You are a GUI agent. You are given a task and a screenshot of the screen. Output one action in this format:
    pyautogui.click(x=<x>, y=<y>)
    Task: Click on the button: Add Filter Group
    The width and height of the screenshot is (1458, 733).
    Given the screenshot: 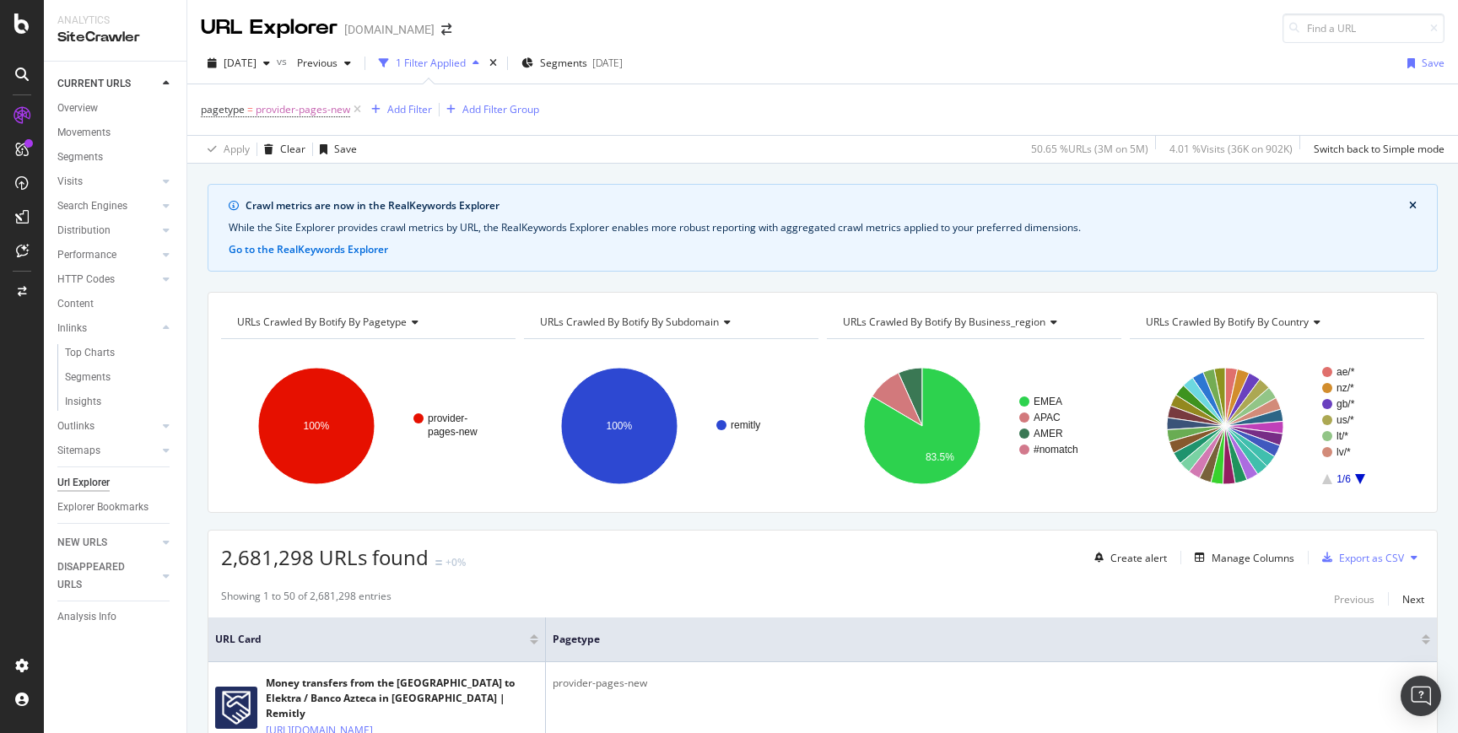 What is the action you would take?
    pyautogui.click(x=489, y=110)
    